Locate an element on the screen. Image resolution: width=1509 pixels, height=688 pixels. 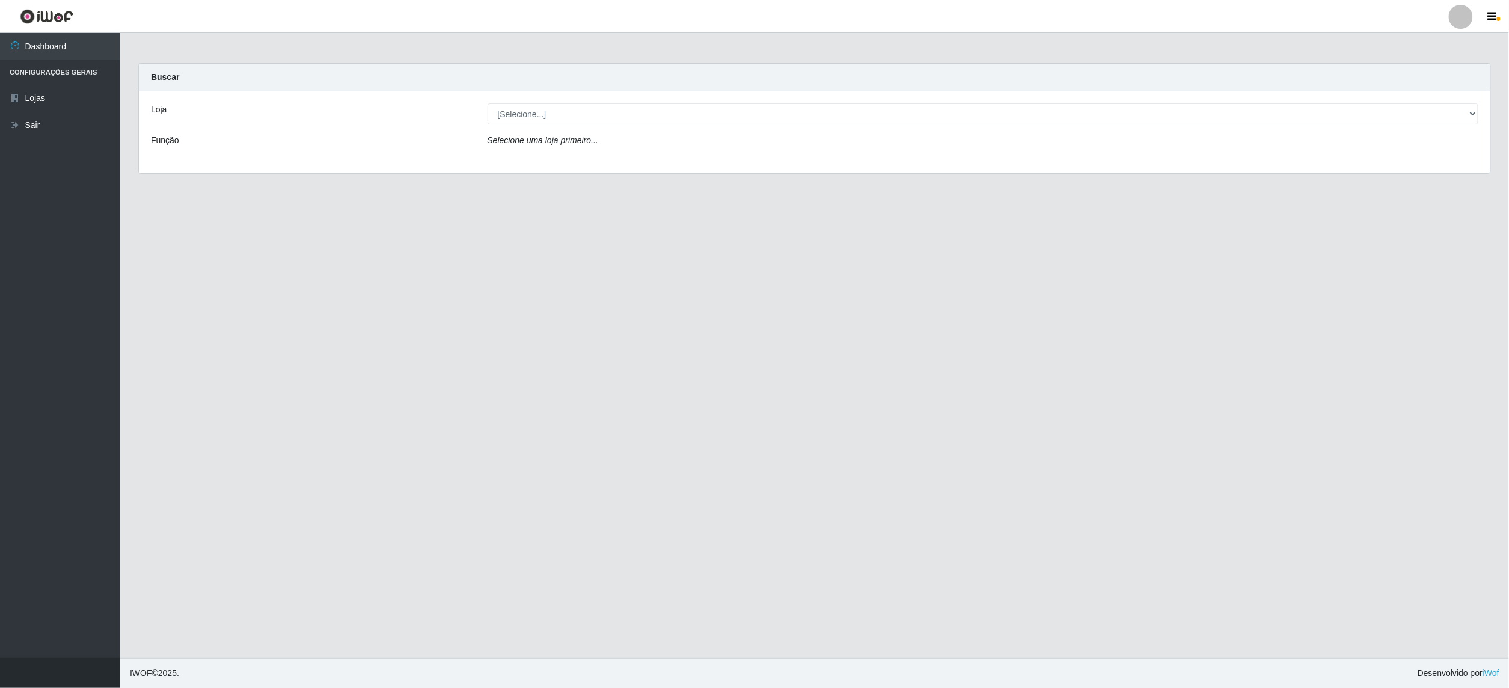
span: © 2025 . is located at coordinates (154, 673).